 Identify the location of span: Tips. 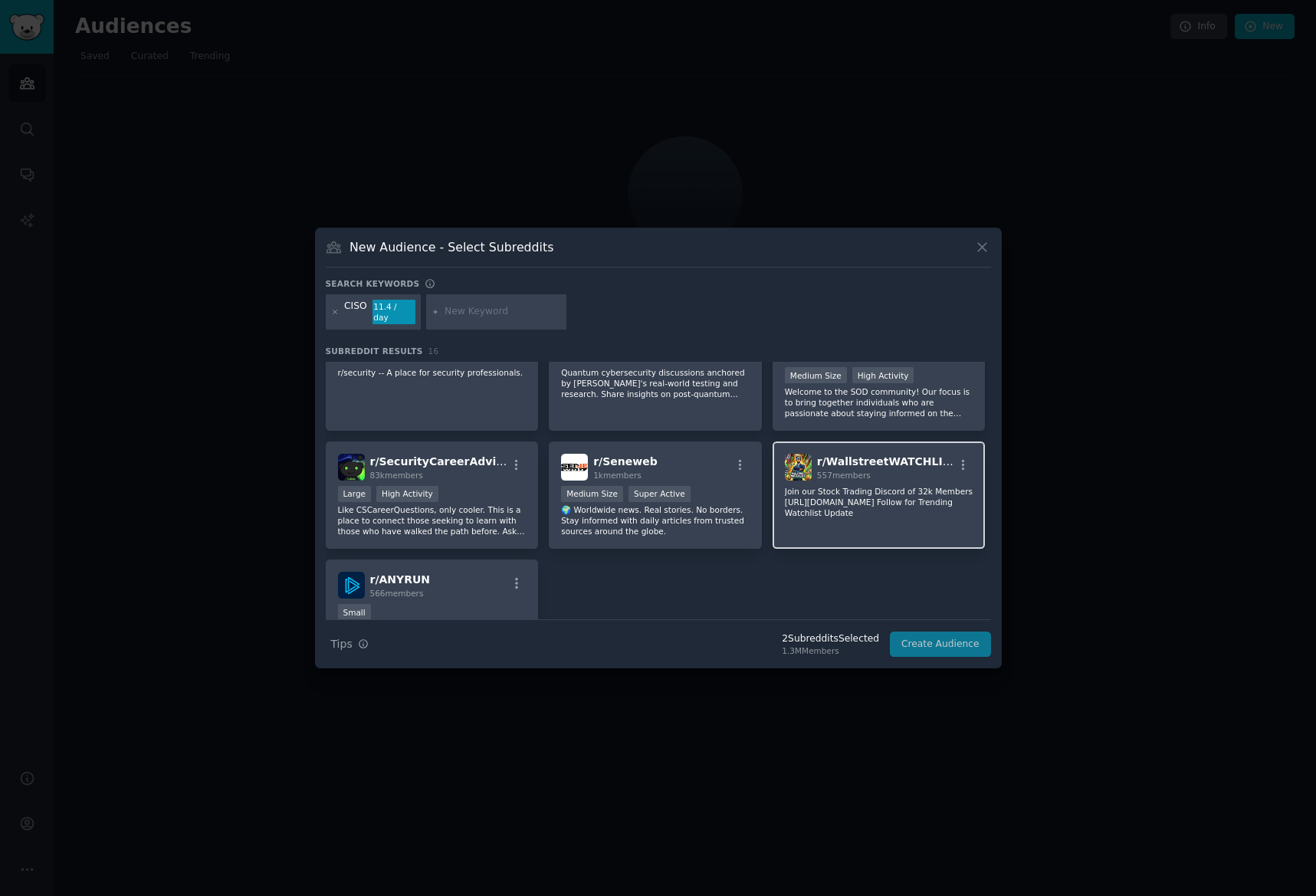
(342, 644).